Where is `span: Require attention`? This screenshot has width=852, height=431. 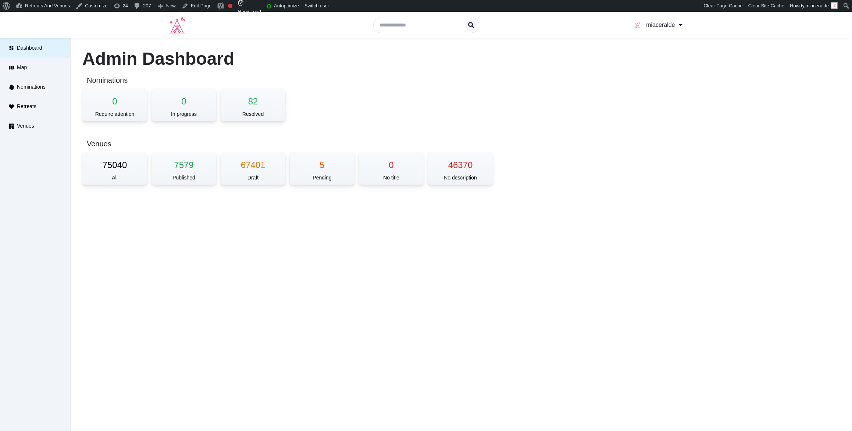
span: Require attention is located at coordinates (115, 114).